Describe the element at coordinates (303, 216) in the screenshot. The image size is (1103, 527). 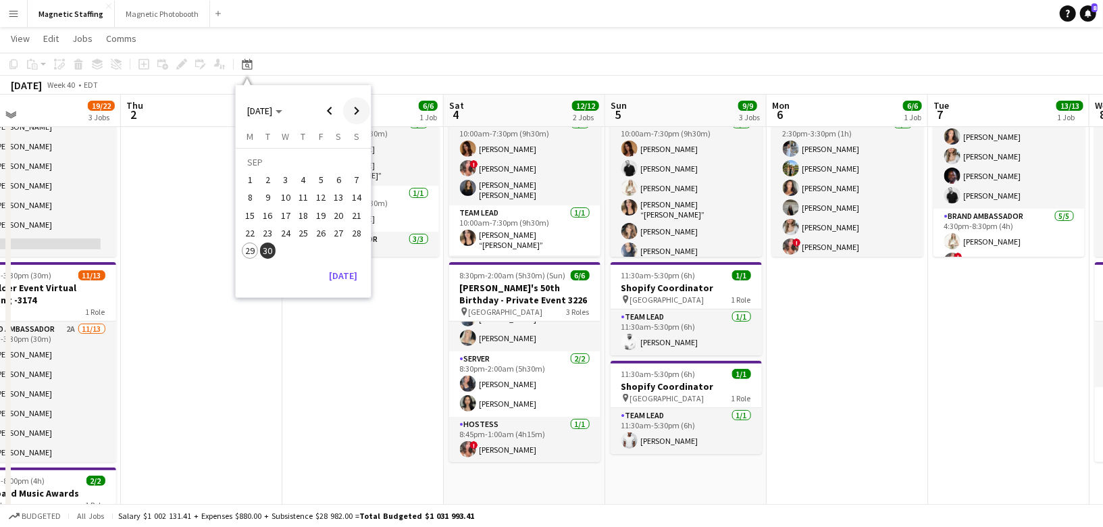
I see `button: 18-09-2025` at that location.